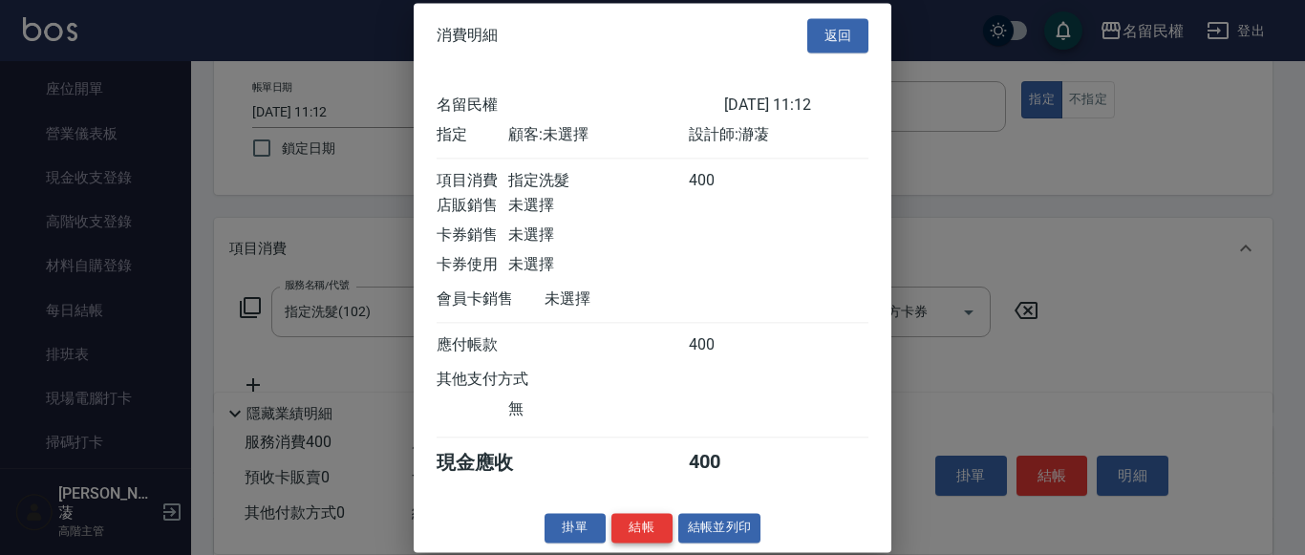 This screenshot has width=1305, height=555. Describe the element at coordinates (490, 299) in the screenshot. I see `div: 會員卡銷售` at that location.